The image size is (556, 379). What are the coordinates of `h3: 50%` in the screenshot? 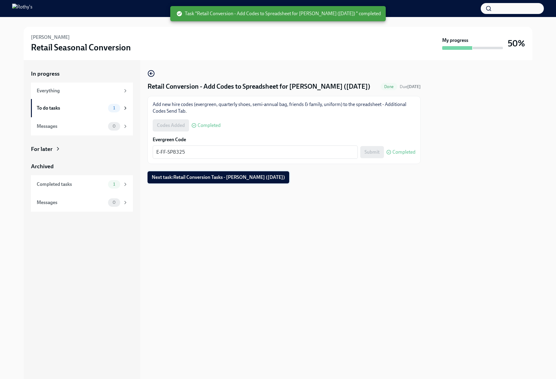 It's located at (516, 43).